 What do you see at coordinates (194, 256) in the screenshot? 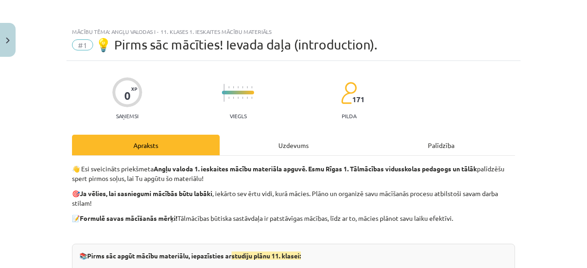
I see `strong: Pirms sāc apgūt mācību materiālu, iepazīsties ar` at bounding box center [194, 256].